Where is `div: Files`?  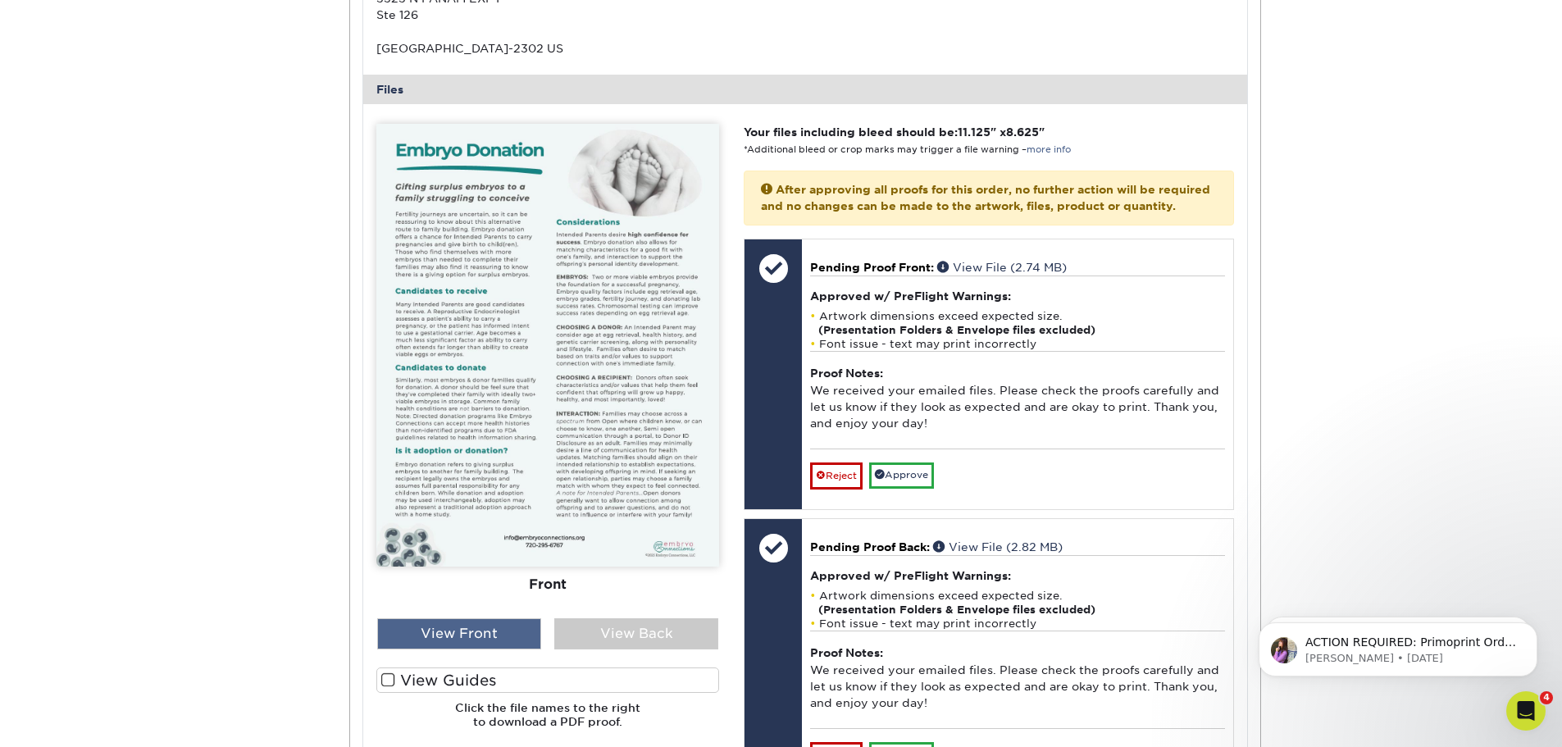
div: Files is located at coordinates (805, 89).